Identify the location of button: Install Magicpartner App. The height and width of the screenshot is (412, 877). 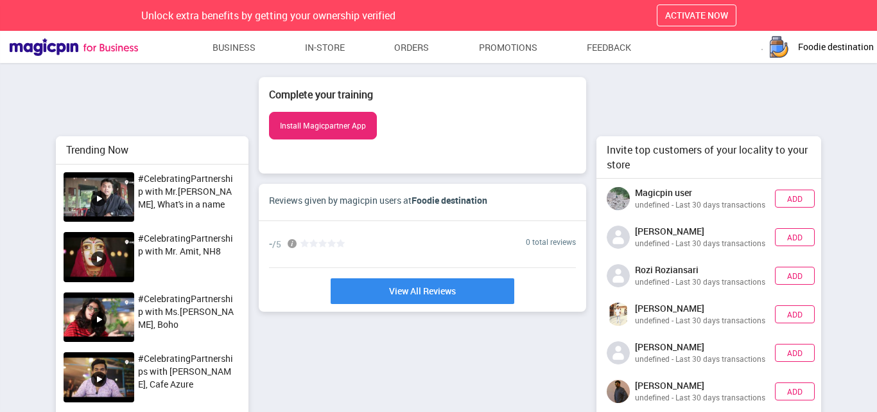
(323, 125).